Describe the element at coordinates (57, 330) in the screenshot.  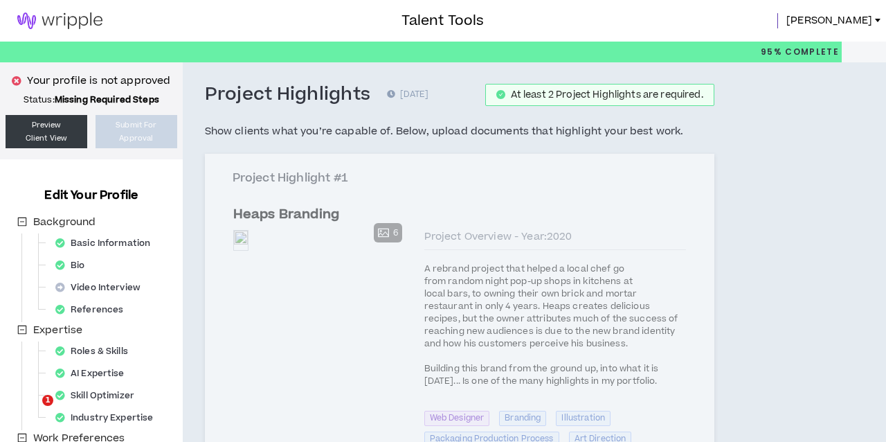
I see `span: Expertise` at that location.